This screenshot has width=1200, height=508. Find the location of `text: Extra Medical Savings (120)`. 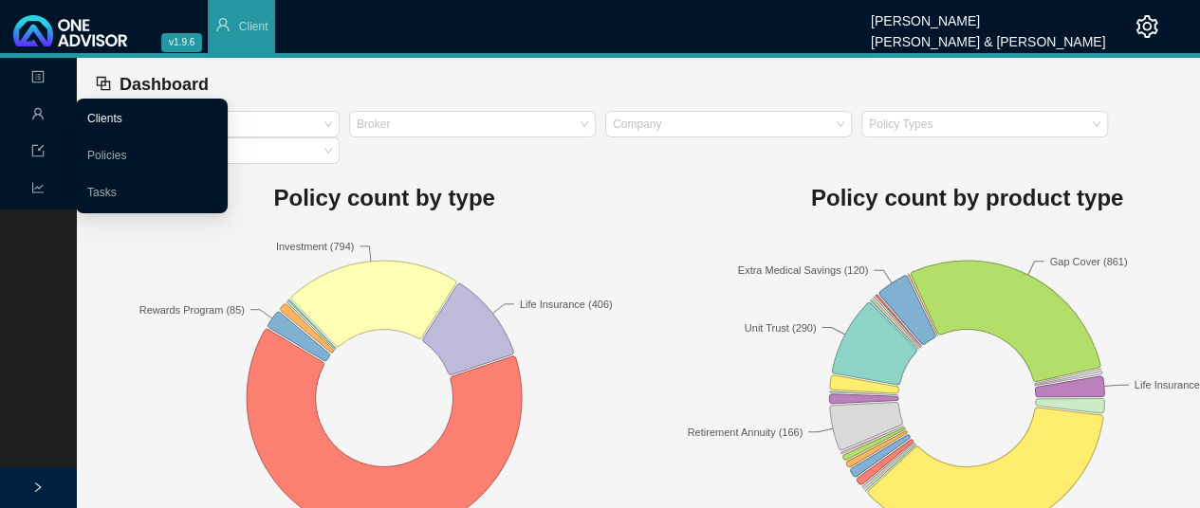

text: Extra Medical Savings (120) is located at coordinates (803, 270).